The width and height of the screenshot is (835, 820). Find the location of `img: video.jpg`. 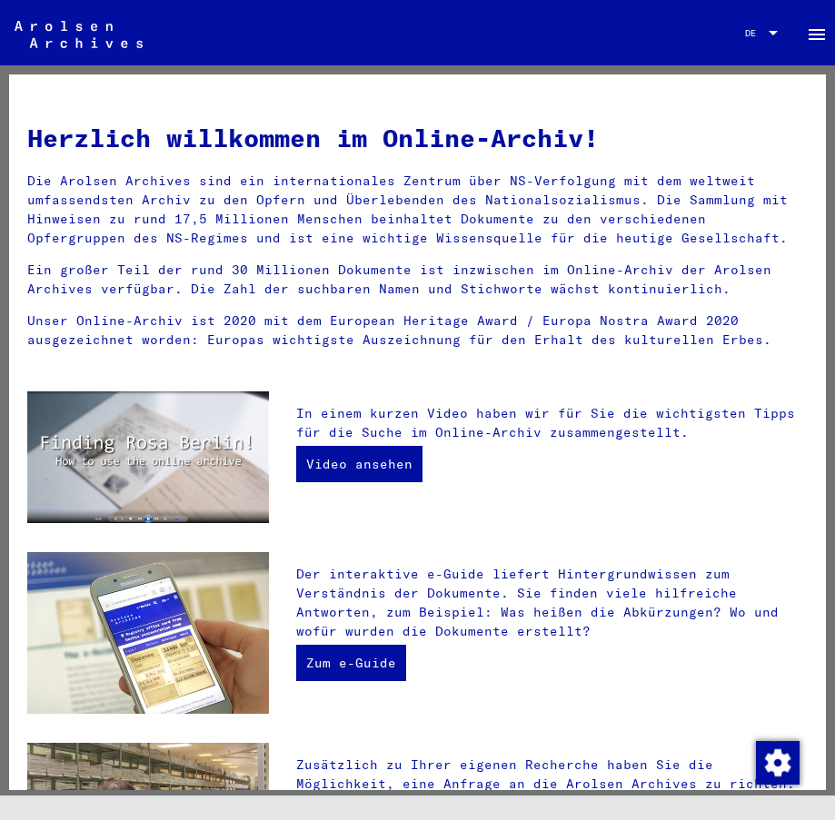

img: video.jpg is located at coordinates (148, 457).